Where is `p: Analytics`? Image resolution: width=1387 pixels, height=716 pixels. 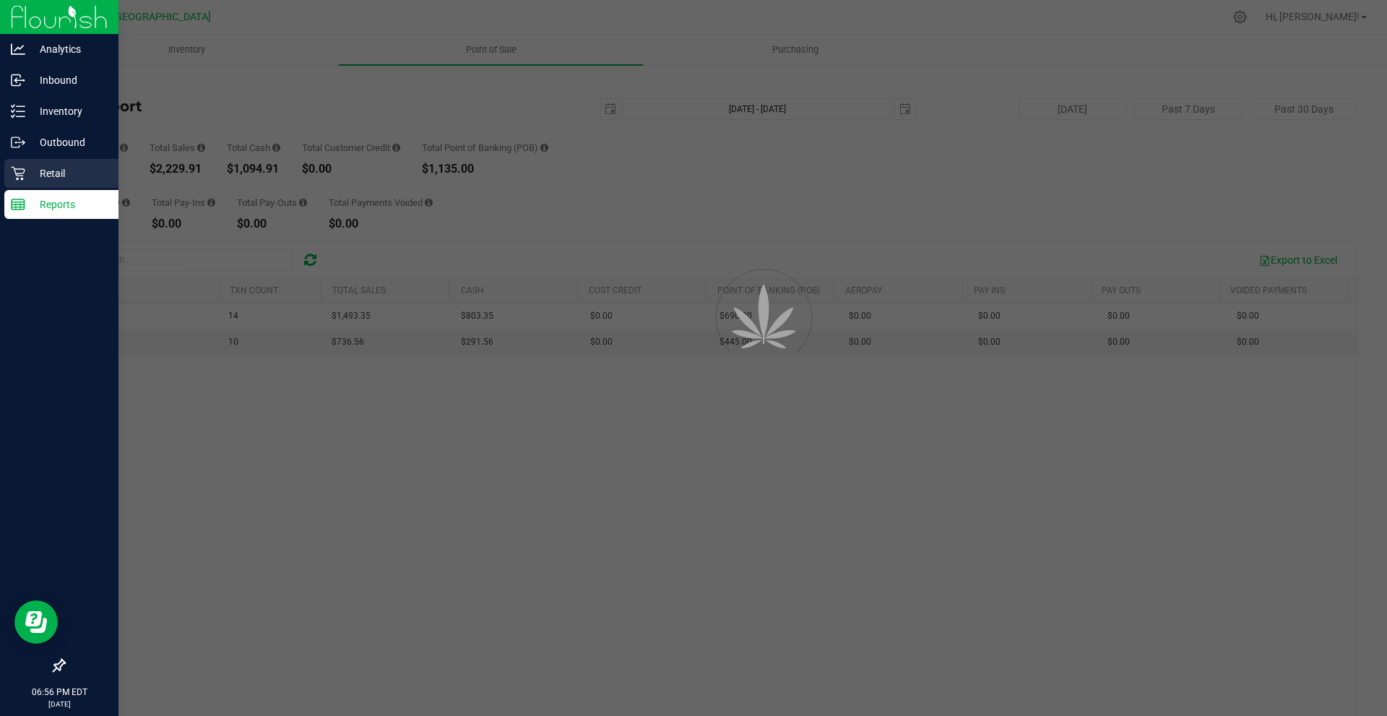
p: Analytics is located at coordinates (69, 49).